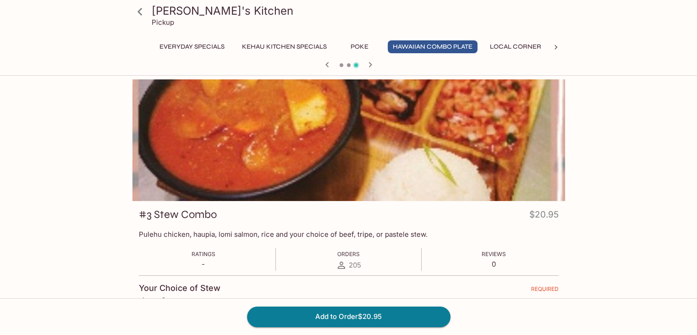  I want to click on span: Reviews, so click(494, 254).